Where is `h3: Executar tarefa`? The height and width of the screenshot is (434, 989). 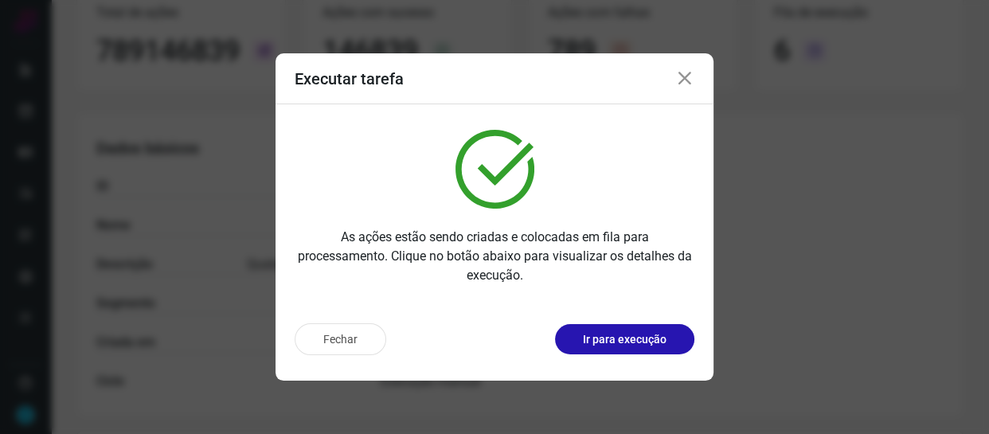 h3: Executar tarefa is located at coordinates (349, 79).